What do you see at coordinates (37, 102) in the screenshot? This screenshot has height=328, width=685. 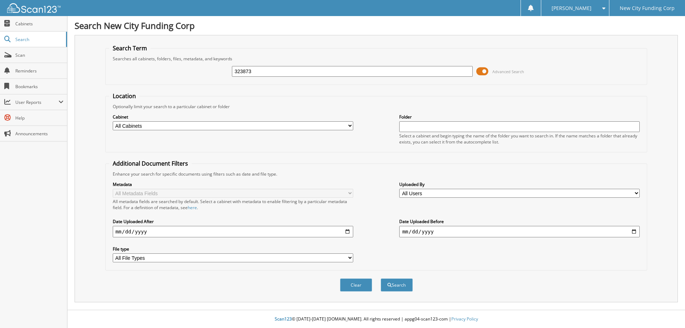 I see `span: User Reports` at bounding box center [37, 102].